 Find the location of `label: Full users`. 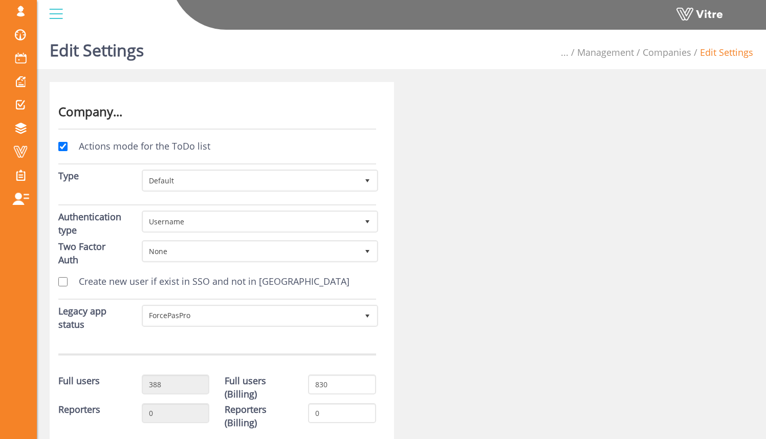

label: Full users is located at coordinates (79, 381).